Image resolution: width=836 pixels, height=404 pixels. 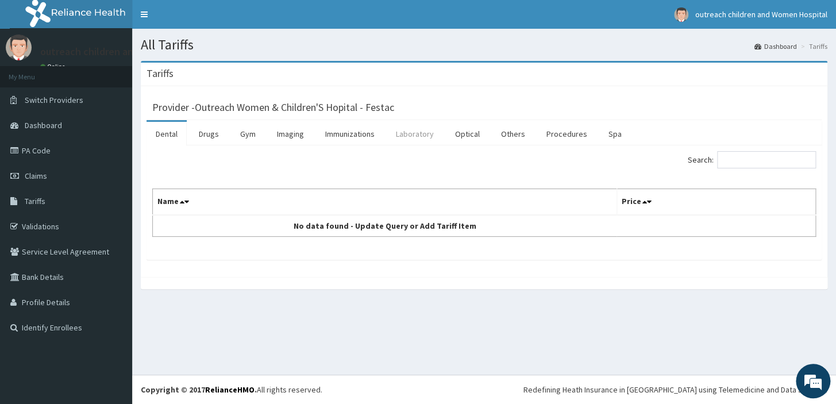 I want to click on strong: Copyright © 2017 ., so click(x=199, y=390).